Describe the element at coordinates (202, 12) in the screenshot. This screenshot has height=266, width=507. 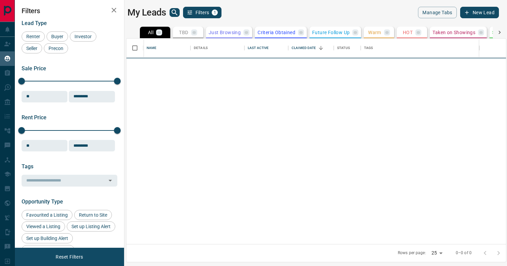
I see `button: Filters1` at that location.